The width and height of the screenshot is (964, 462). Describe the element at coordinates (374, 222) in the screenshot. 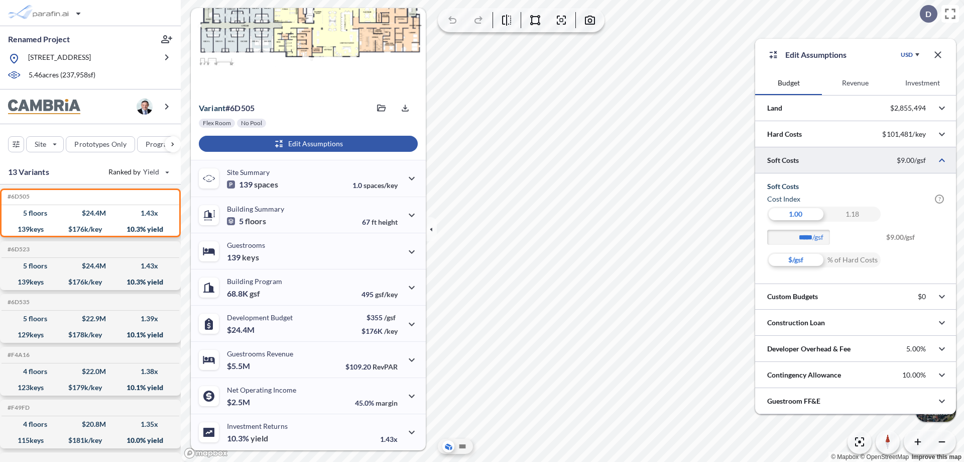

I see `span: ft` at that location.